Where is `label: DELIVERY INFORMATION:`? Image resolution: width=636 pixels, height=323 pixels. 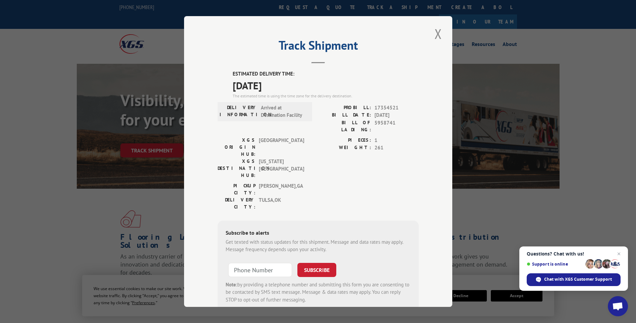 label: DELIVERY INFORMATION: is located at coordinates (239, 111).